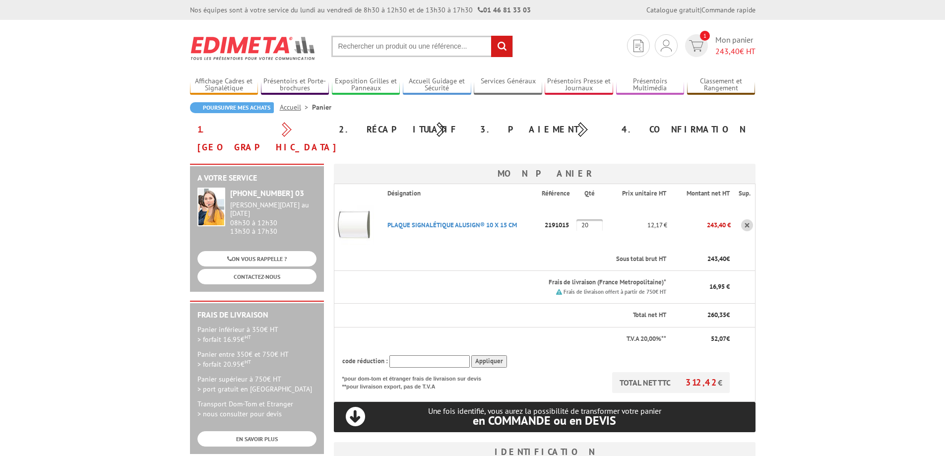 This screenshot has width=945, height=456. I want to click on a: devis rapide 1 Mon panier 243,40€ HT, so click(719, 46).